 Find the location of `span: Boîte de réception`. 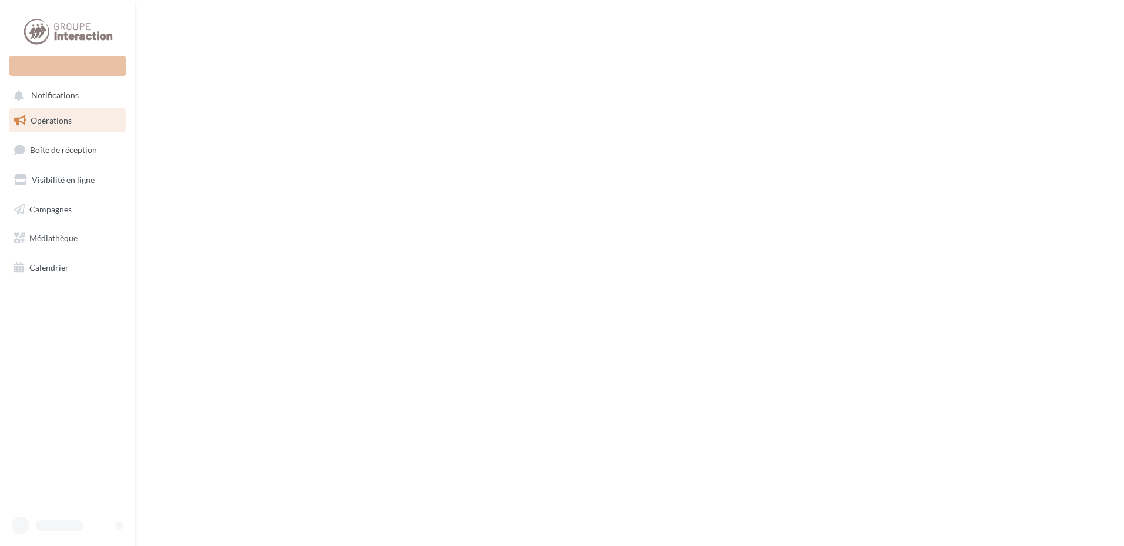

span: Boîte de réception is located at coordinates (63, 149).